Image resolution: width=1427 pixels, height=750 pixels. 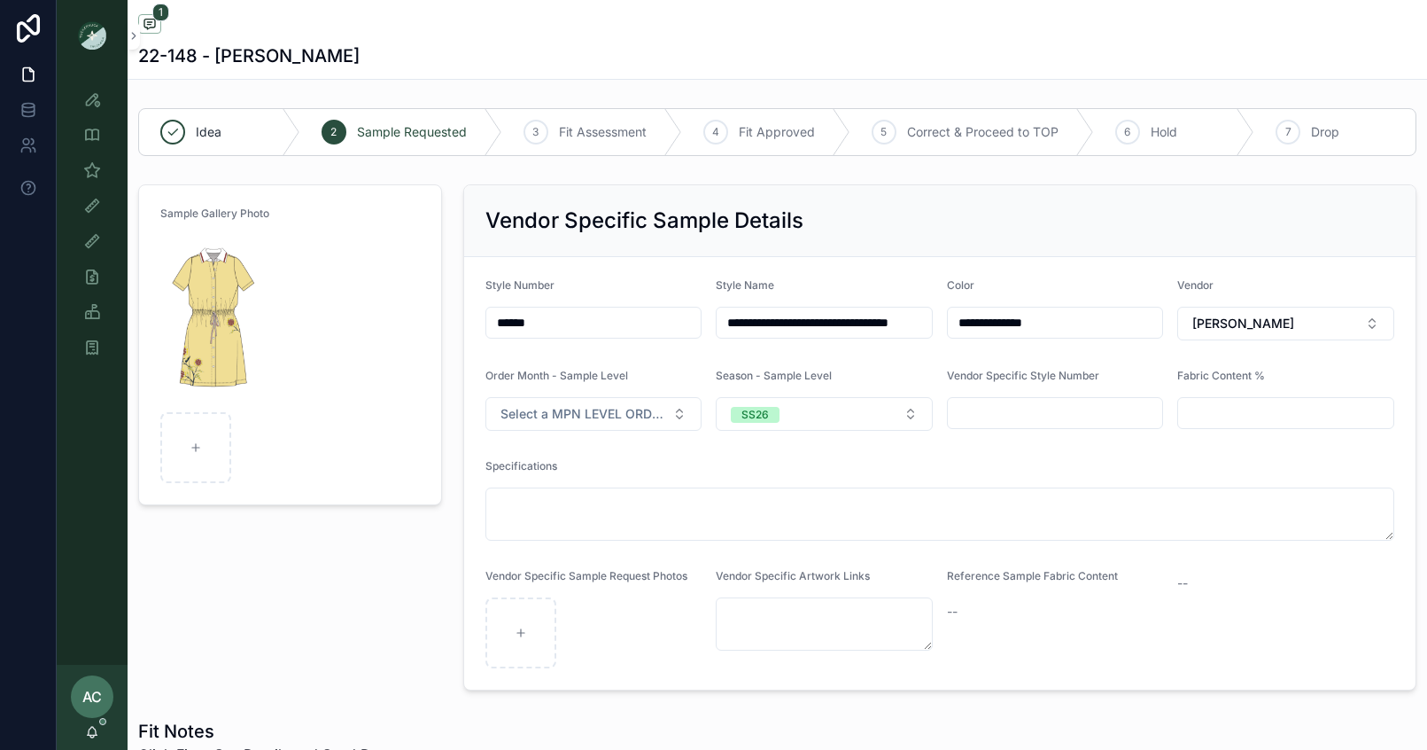 What do you see at coordinates (160, 12) in the screenshot?
I see `span: 1` at bounding box center [160, 12].